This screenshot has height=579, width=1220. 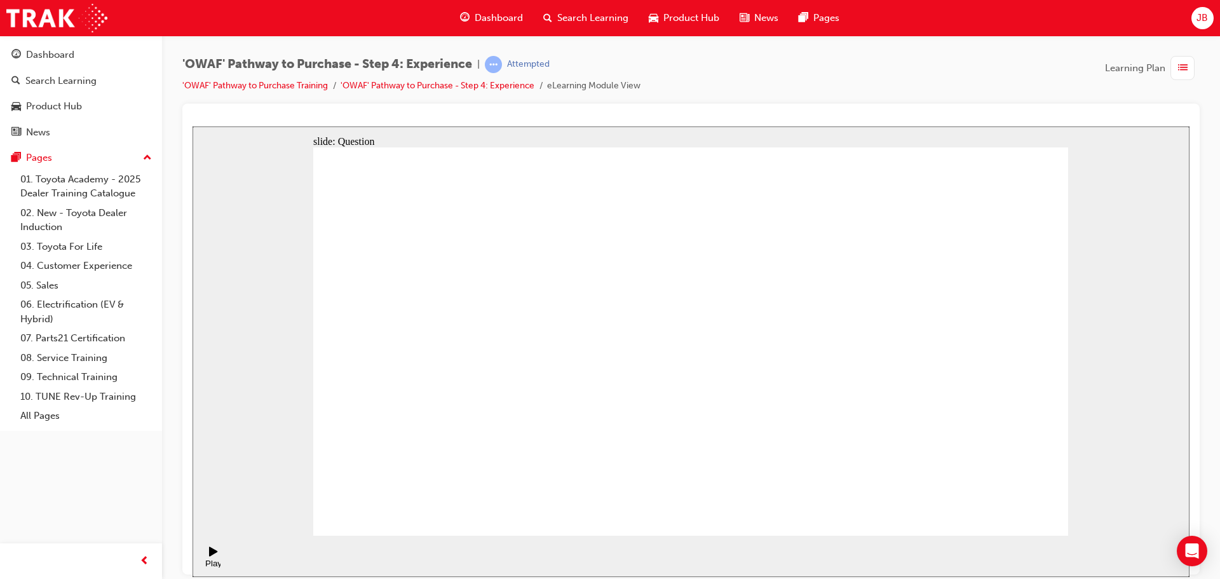 What do you see at coordinates (437, 85) in the screenshot?
I see `a: 'OWAF' Pathway to Purchase - Step 4: Experience` at bounding box center [437, 85].